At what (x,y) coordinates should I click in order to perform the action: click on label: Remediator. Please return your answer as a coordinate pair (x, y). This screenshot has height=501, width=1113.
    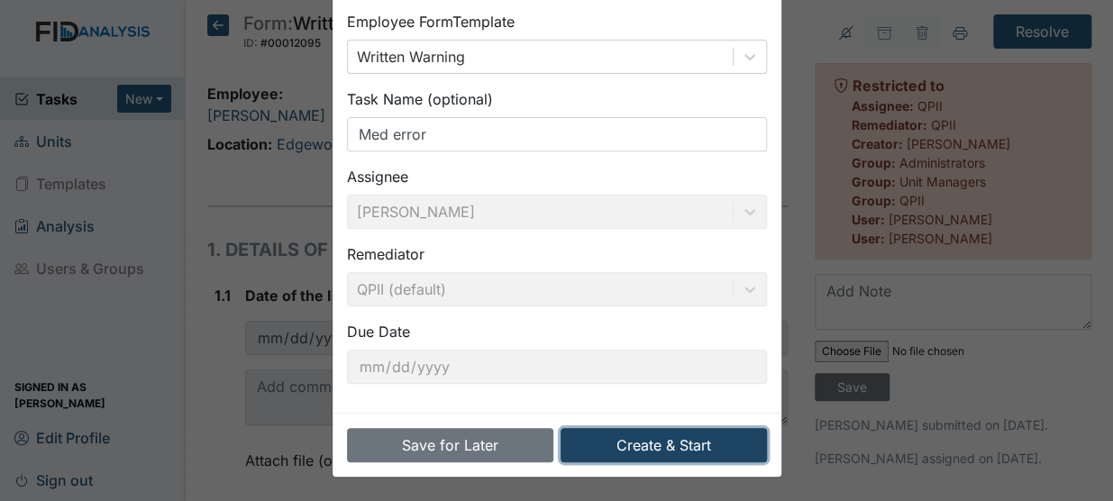
    Looking at the image, I should click on (386, 254).